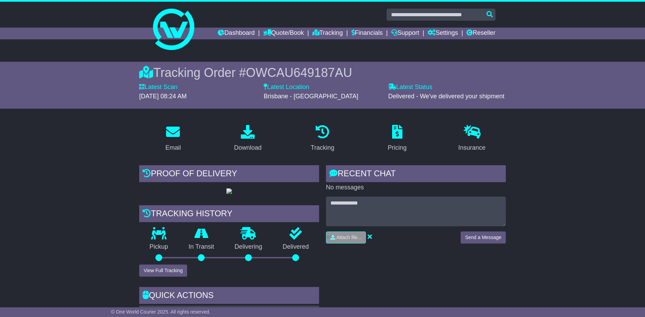 The height and width of the screenshot is (317, 645). Describe the element at coordinates (158, 87) in the screenshot. I see `label: Latest Scan` at that location.